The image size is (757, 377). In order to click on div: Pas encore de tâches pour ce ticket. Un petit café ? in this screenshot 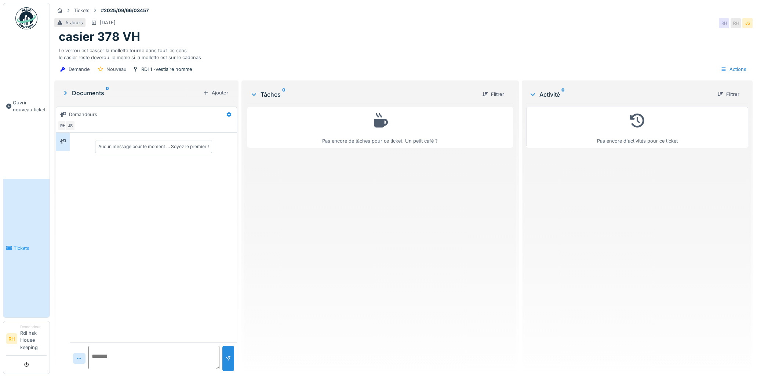, I will do `click(380, 127)`.